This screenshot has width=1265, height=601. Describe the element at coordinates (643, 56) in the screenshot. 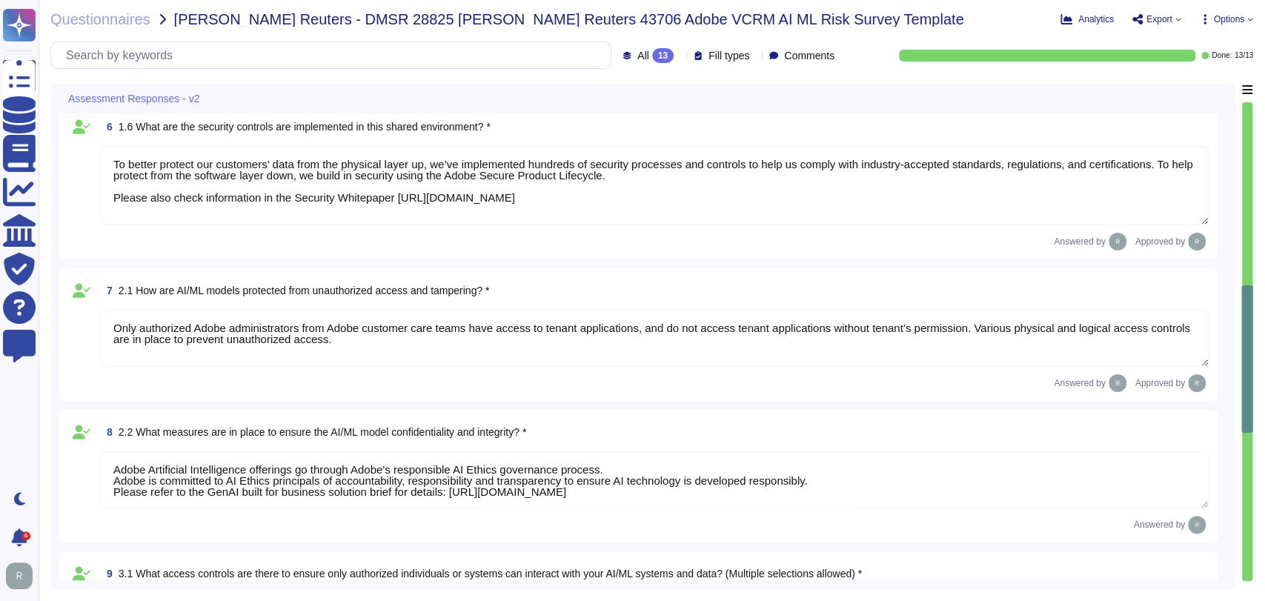

I see `span: All` at that location.